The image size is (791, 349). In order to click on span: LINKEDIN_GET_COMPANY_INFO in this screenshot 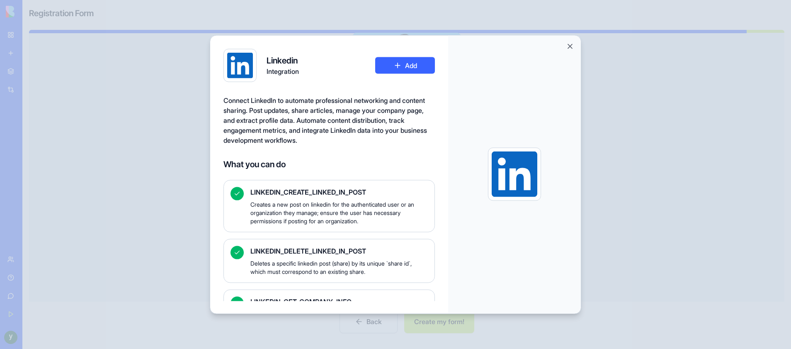, I will do `click(339, 301)`.